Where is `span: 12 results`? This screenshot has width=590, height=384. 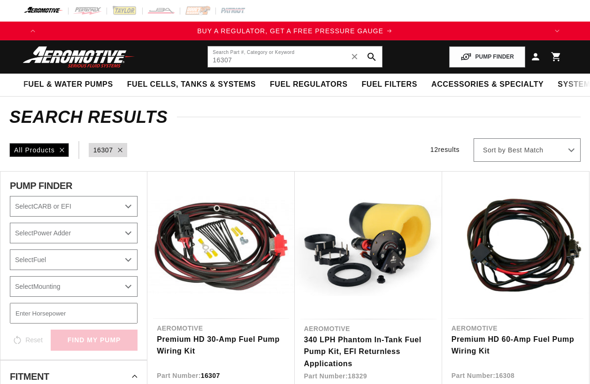
span: 12 results is located at coordinates (445, 150).